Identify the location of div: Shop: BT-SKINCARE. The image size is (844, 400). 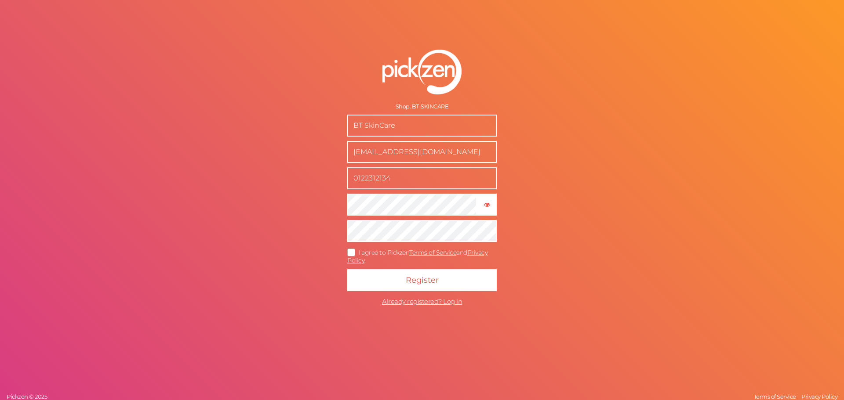
(422, 107).